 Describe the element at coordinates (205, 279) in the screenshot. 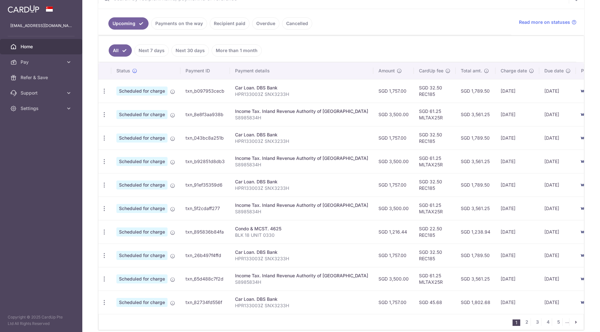

I see `td: txn_65d488c7f2d` at that location.